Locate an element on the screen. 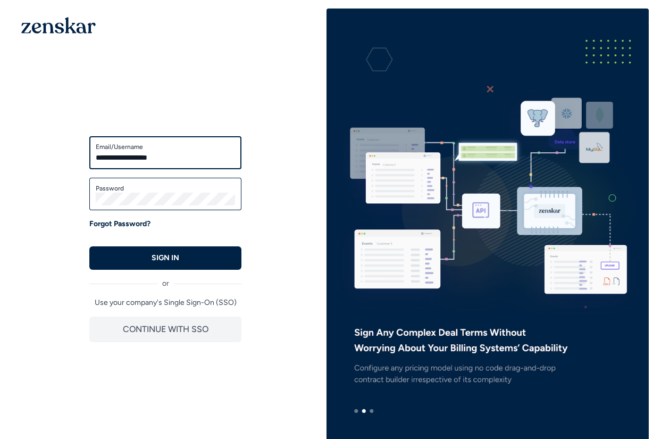 This screenshot has width=653, height=439. p: Forgot Password? is located at coordinates (120, 224).